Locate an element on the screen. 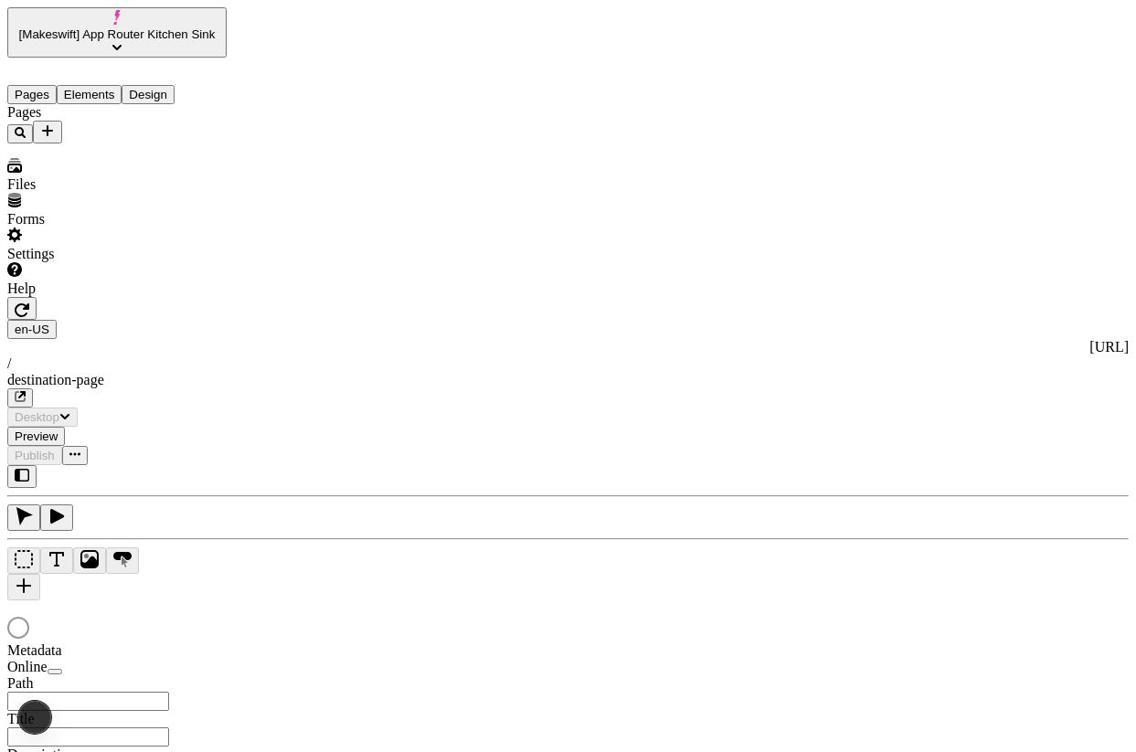 The height and width of the screenshot is (752, 1136). div: Forms is located at coordinates (117, 219).